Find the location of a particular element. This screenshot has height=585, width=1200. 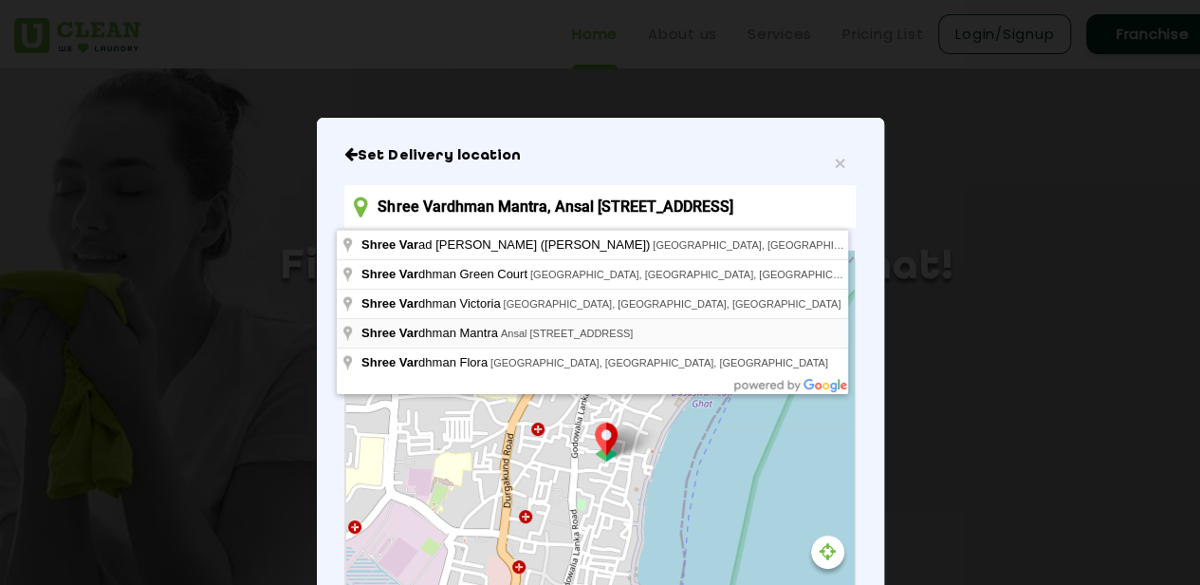

button: Close is located at coordinates (840, 162).